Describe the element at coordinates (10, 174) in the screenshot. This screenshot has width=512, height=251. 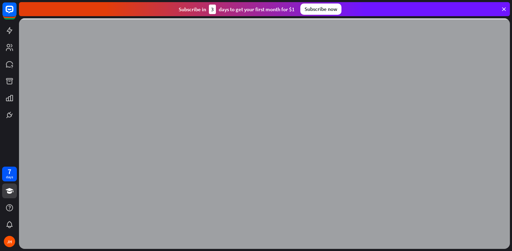
I see `a: 7 days` at that location.